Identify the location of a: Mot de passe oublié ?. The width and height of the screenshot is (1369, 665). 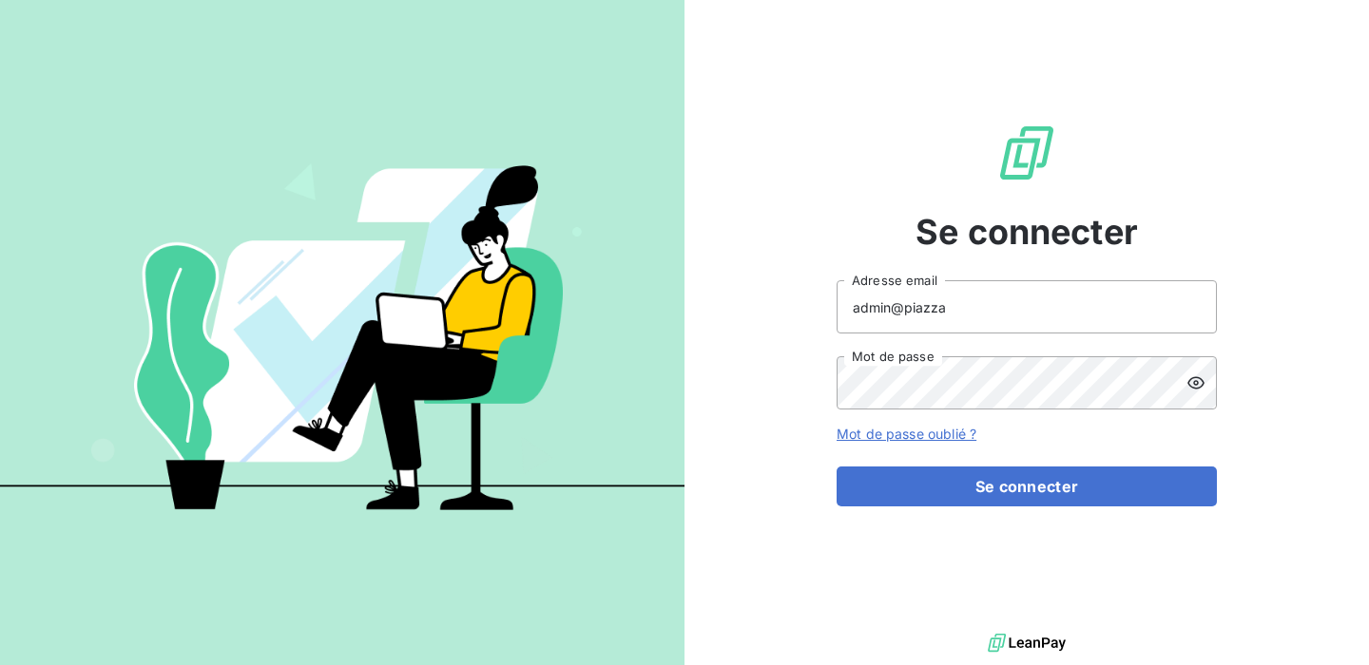
(906, 434).